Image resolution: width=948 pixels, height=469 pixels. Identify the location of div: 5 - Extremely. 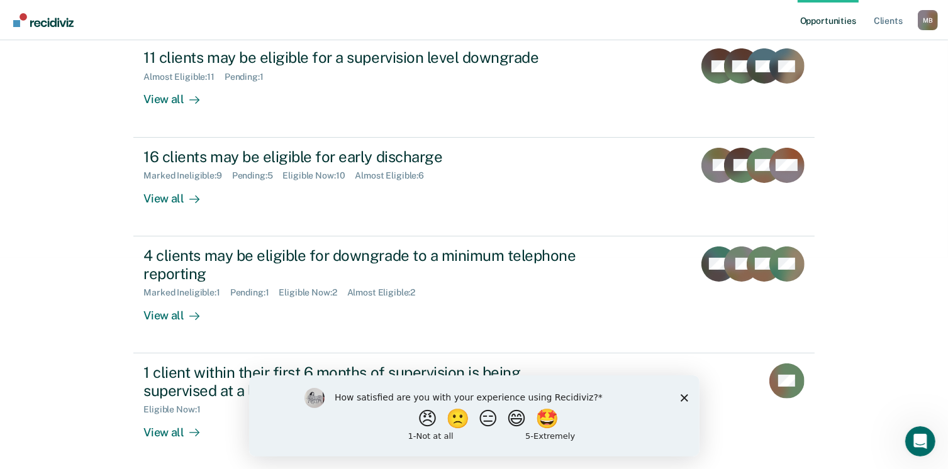
(335, 60).